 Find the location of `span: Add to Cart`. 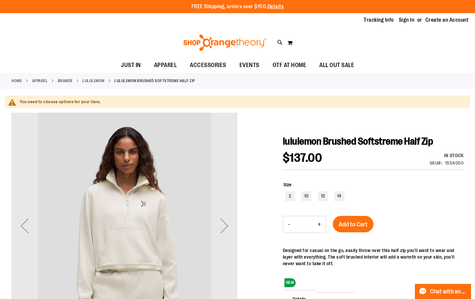

span: Add to Cart is located at coordinates (353, 224).